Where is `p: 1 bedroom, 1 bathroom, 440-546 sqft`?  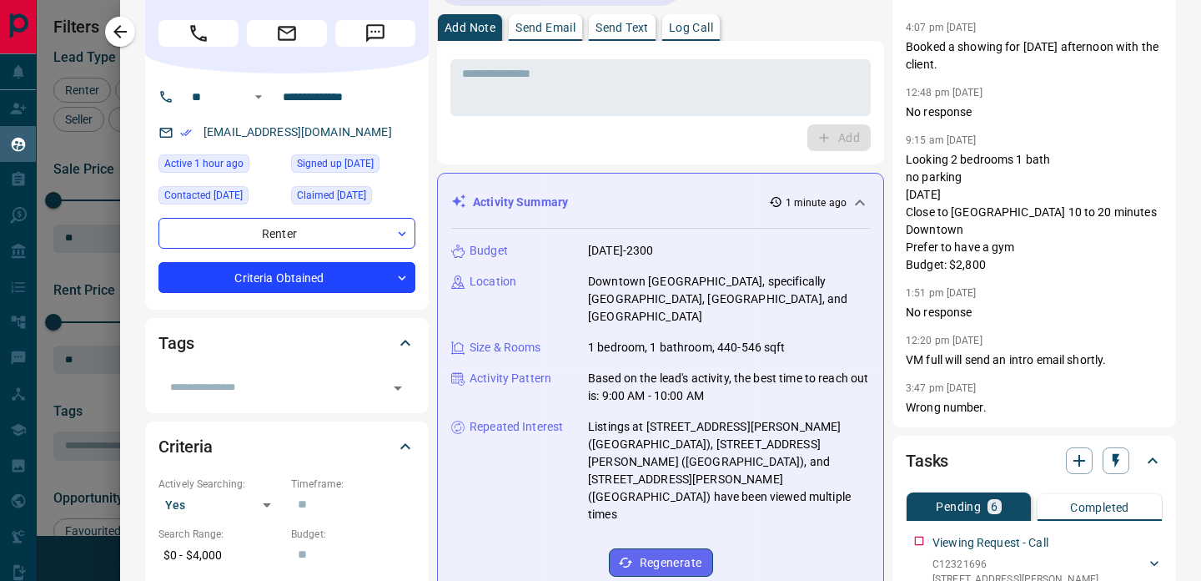 p: 1 bedroom, 1 bathroom, 440-546 sqft is located at coordinates (687, 347).